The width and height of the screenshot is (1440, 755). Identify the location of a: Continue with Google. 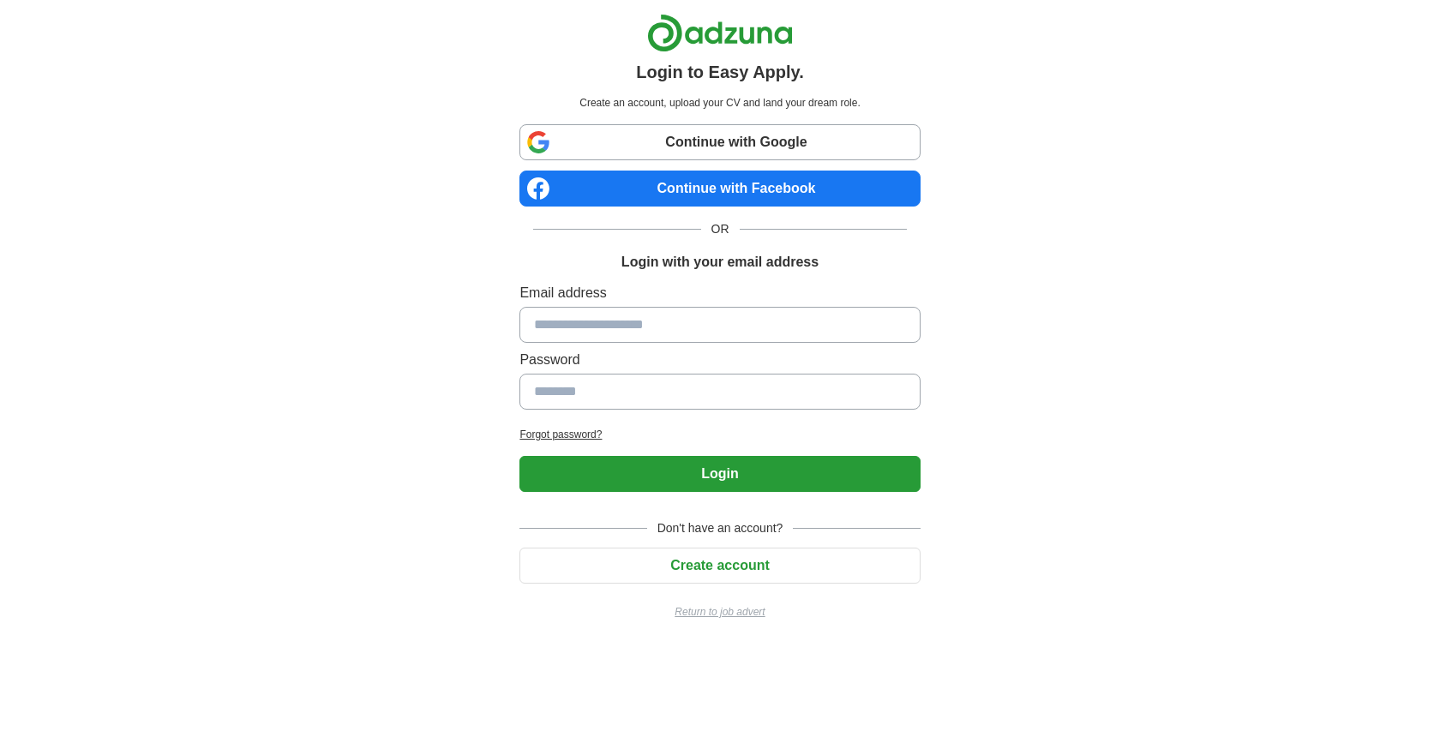
(719, 142).